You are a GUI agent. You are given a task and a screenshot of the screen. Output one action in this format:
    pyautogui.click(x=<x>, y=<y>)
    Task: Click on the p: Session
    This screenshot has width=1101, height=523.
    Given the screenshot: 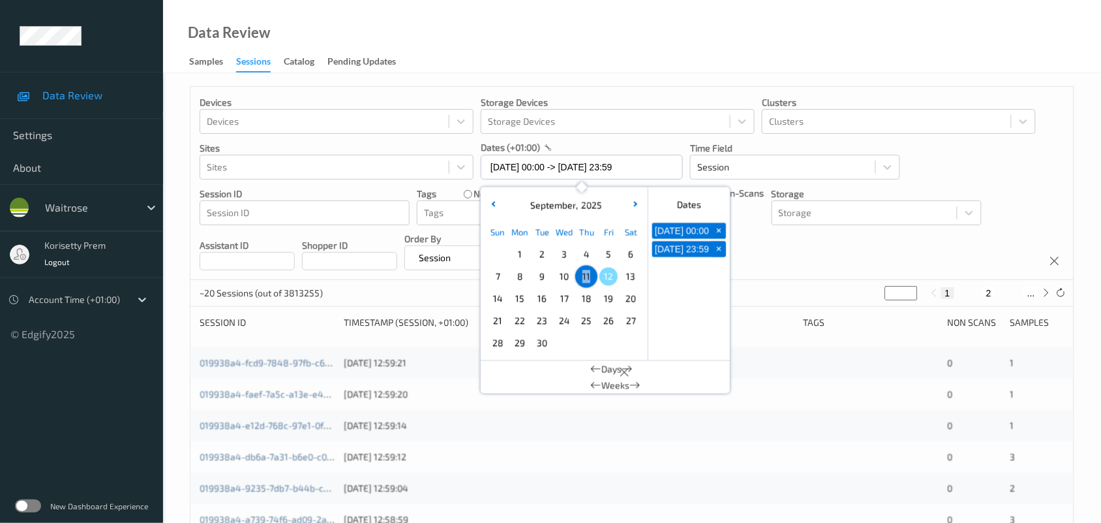 What is the action you would take?
    pyautogui.click(x=435, y=258)
    